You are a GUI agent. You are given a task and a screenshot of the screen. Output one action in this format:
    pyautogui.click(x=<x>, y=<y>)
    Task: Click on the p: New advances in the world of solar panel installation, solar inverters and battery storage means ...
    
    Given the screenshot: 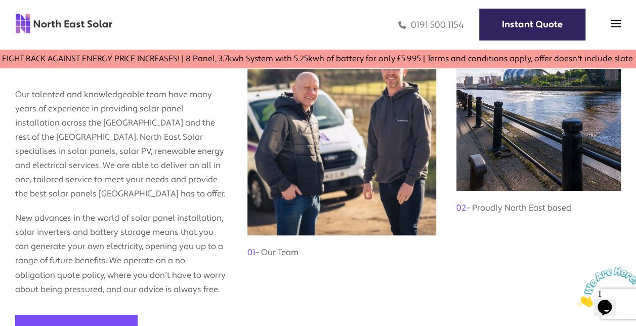 What is the action you would take?
    pyautogui.click(x=121, y=249)
    